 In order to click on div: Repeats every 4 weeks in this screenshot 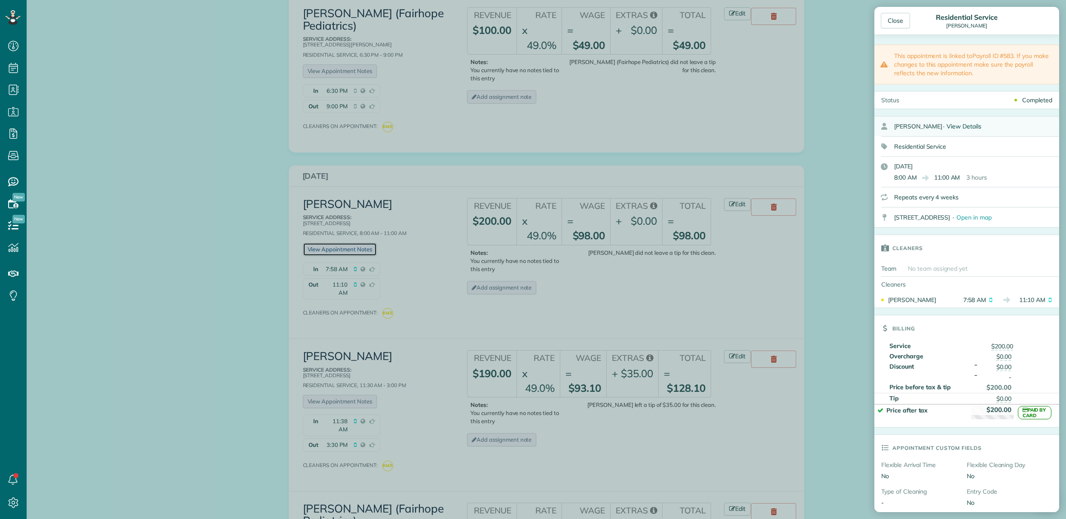, I will do `click(973, 197)`.